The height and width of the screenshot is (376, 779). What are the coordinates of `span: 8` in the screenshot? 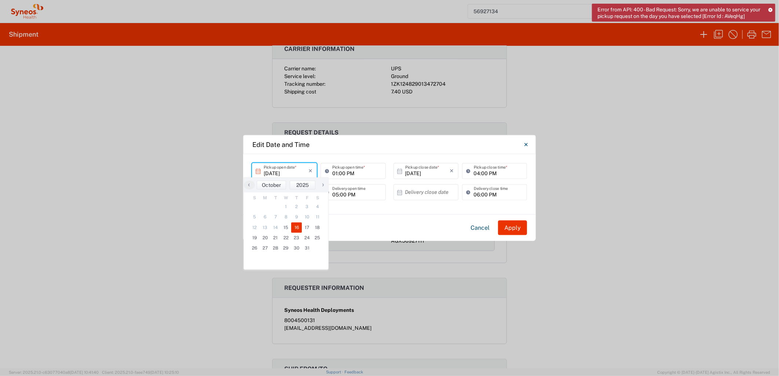 It's located at (286, 217).